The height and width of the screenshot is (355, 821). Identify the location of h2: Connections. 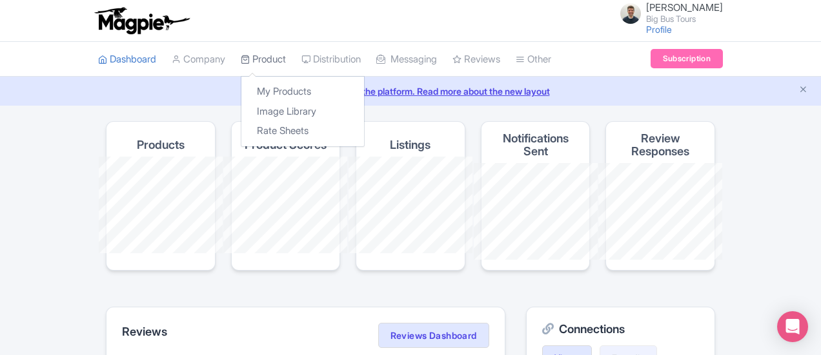
(620, 330).